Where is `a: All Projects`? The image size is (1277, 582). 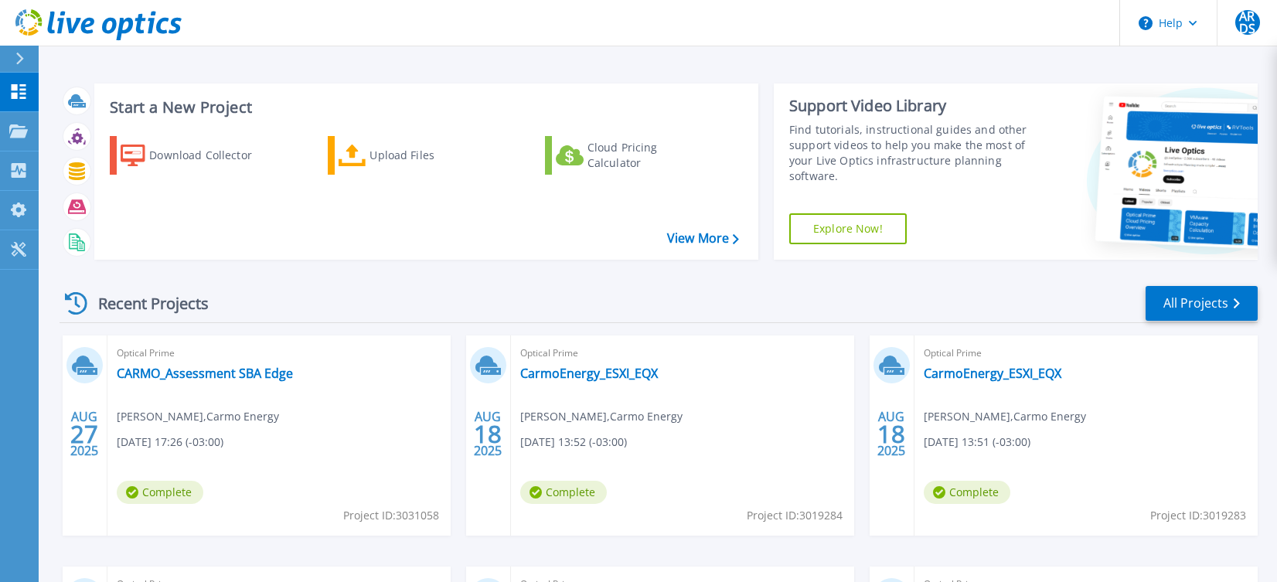
a: All Projects is located at coordinates (1201, 303).